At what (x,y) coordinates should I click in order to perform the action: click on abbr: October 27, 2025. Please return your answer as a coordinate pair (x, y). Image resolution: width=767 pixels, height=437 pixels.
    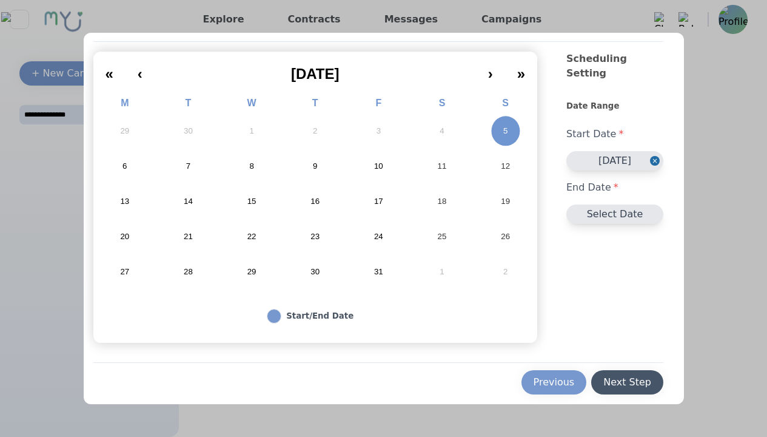
    Looking at the image, I should click on (124, 272).